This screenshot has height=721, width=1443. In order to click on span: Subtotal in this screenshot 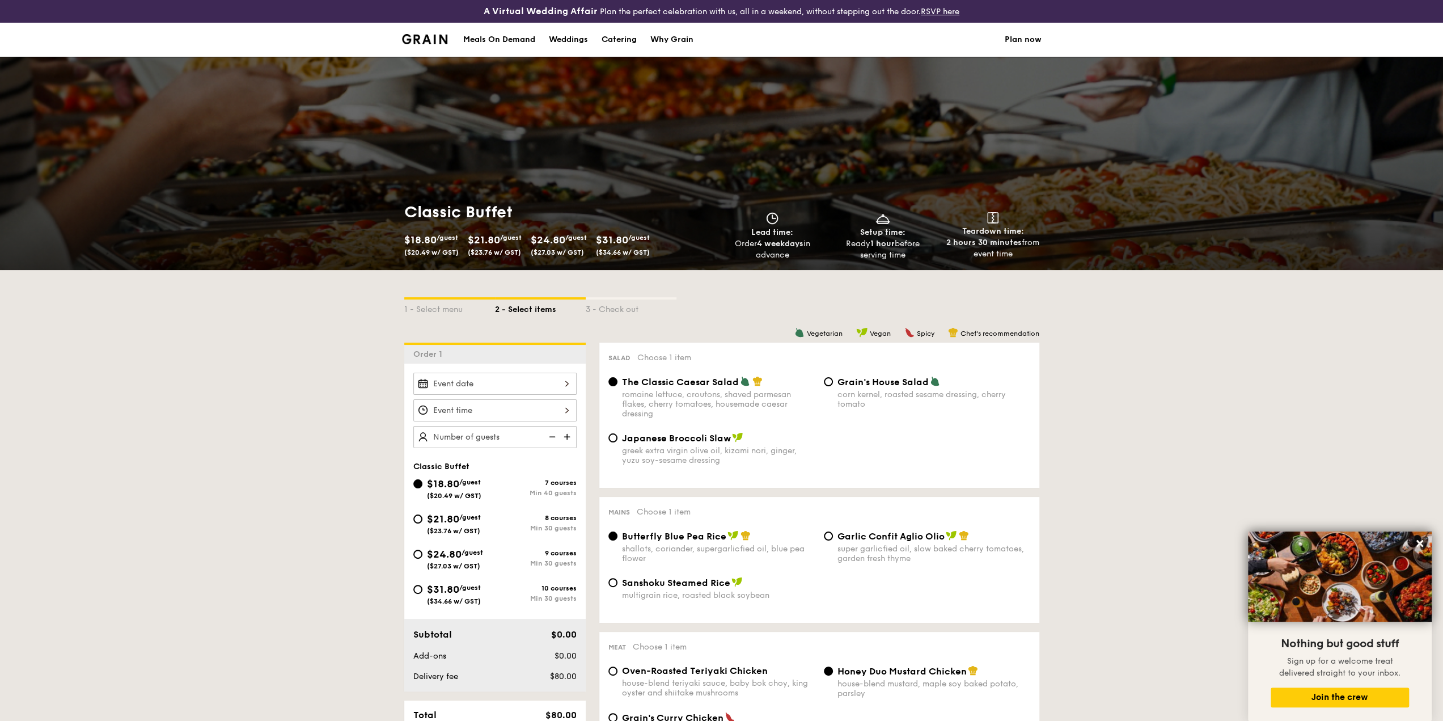, I will do `click(433, 634)`.